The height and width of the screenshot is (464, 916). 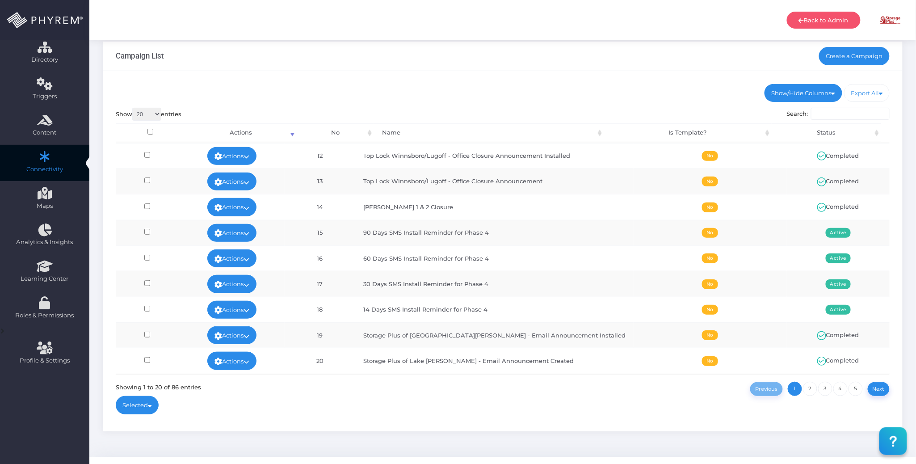 What do you see at coordinates (45, 60) in the screenshot?
I see `span: Directory` at bounding box center [45, 60].